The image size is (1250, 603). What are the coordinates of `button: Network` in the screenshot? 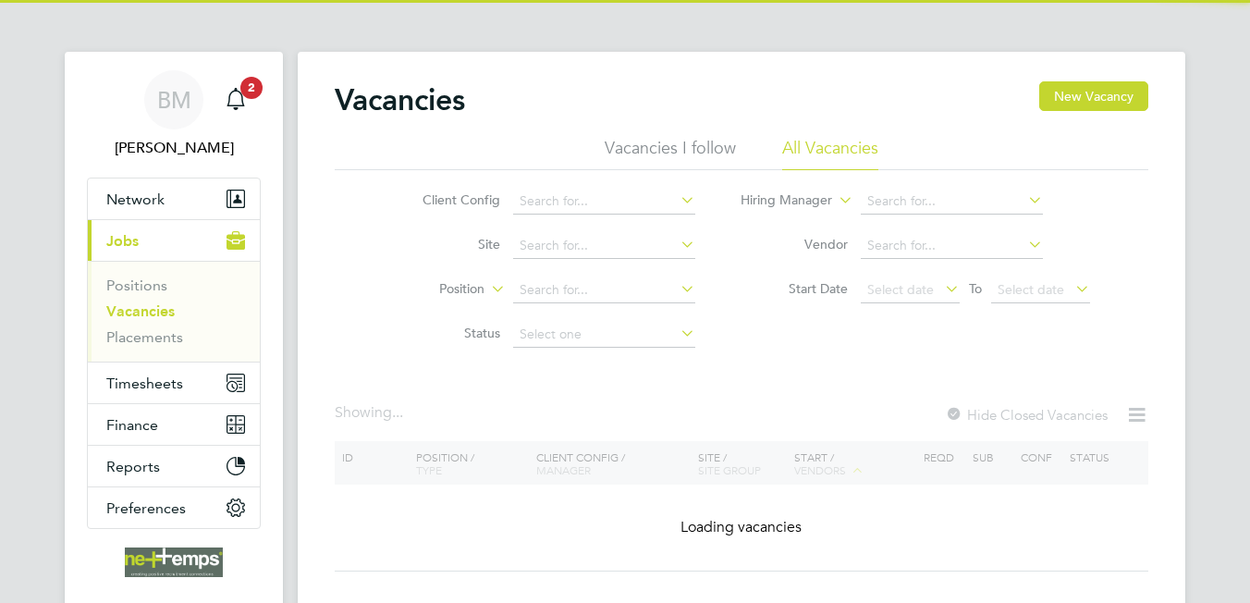 It's located at (174, 199).